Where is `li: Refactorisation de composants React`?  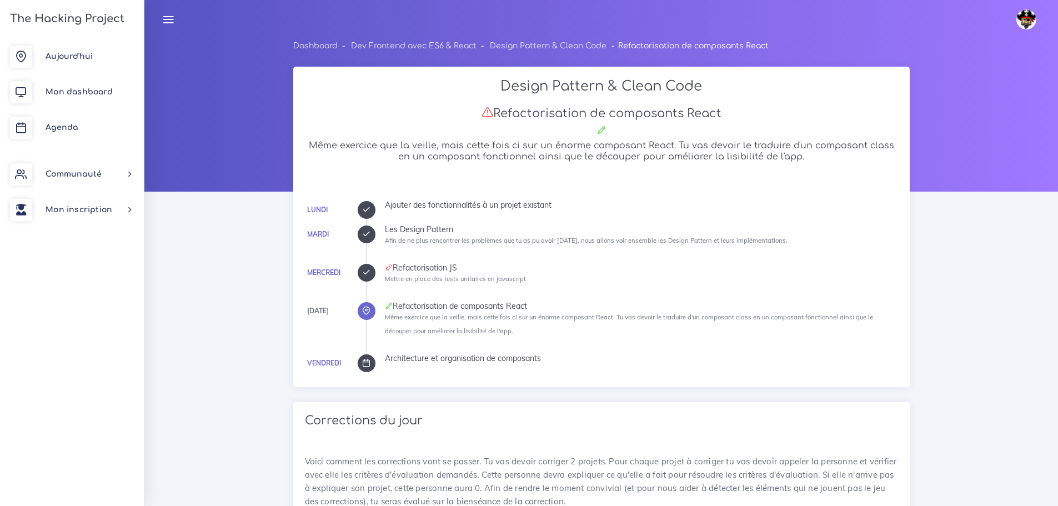 li: Refactorisation de composants React is located at coordinates (687, 46).